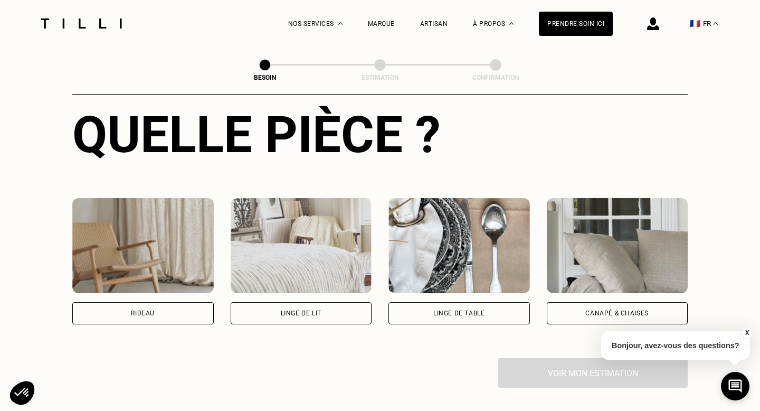 This screenshot has height=411, width=760. Describe the element at coordinates (576, 24) in the screenshot. I see `div: Prendre soin ici` at that location.